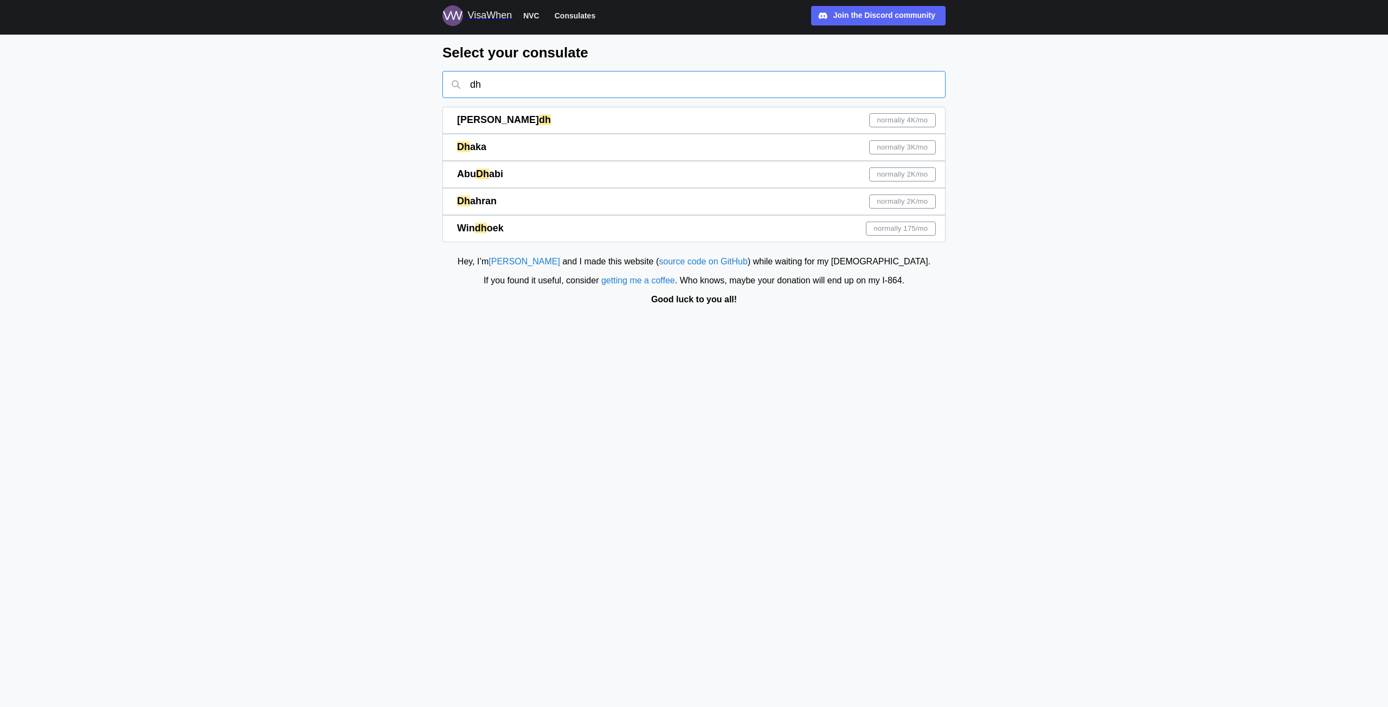  What do you see at coordinates (496, 174) in the screenshot?
I see `span: abi` at bounding box center [496, 174].